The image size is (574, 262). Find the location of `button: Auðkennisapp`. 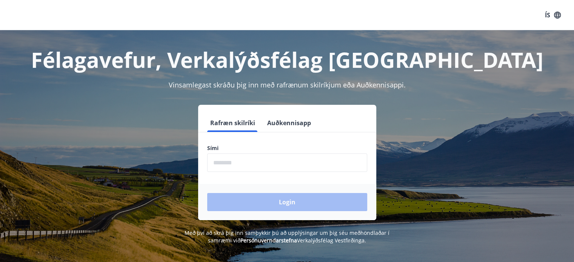

button: Auðkennisapp is located at coordinates (289, 123).